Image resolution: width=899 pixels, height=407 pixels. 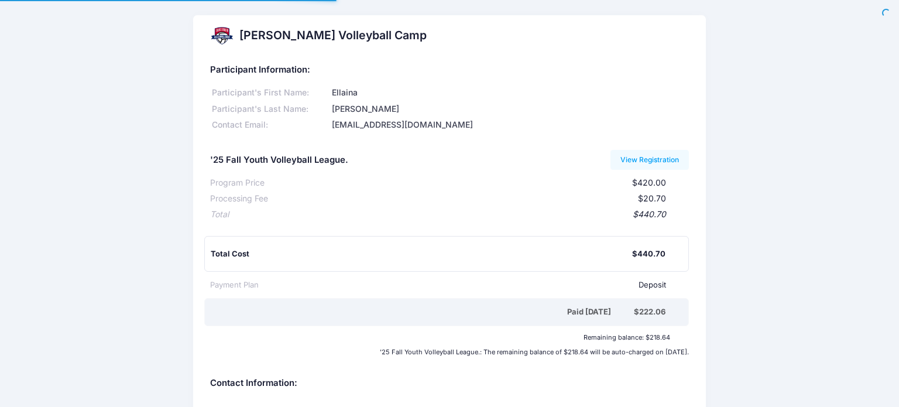 I want to click on div: Contact Email:, so click(x=270, y=125).